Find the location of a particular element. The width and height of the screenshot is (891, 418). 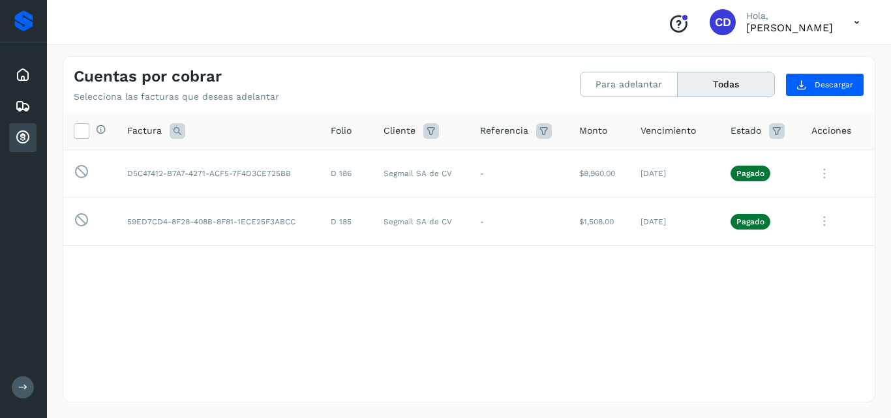

td: 59ED7CD4-8F28-408B-8F81-1ECE25F3ABCC is located at coordinates (219, 222).